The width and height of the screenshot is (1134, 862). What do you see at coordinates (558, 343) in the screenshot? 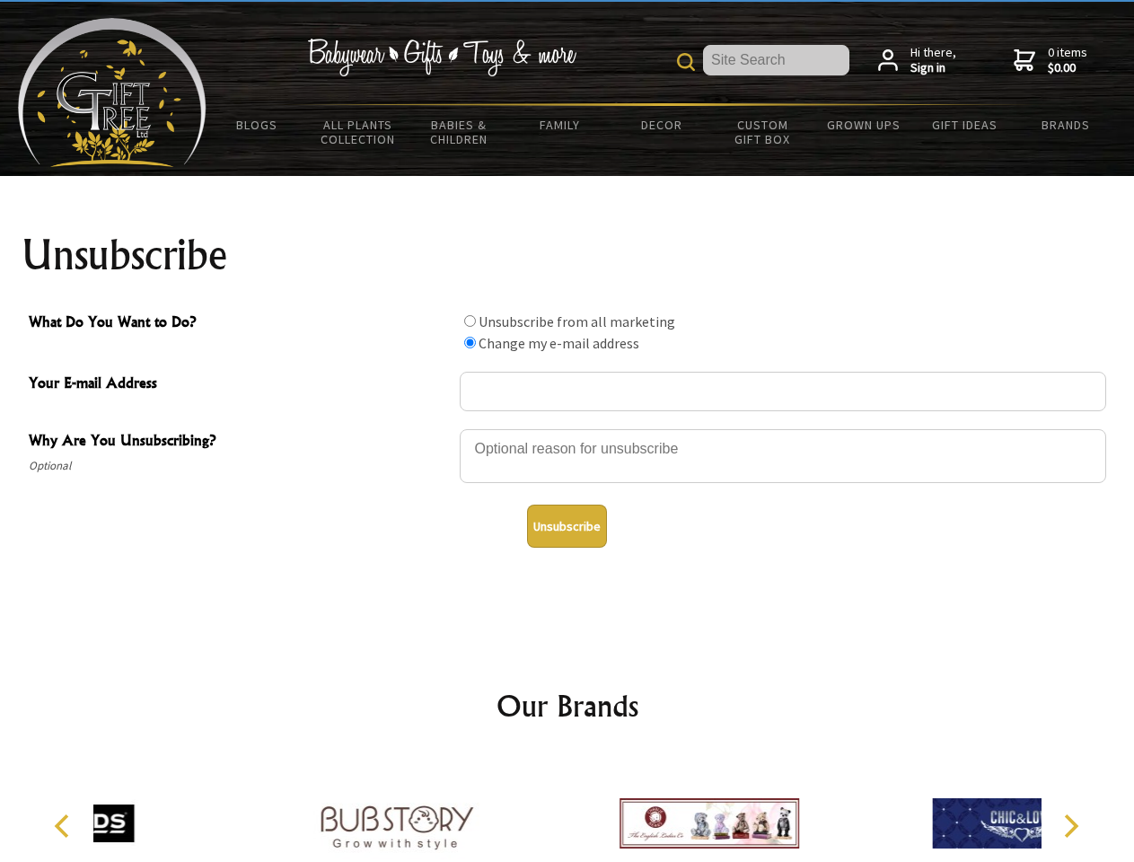
I see `label: Change my e-mail address` at bounding box center [558, 343].